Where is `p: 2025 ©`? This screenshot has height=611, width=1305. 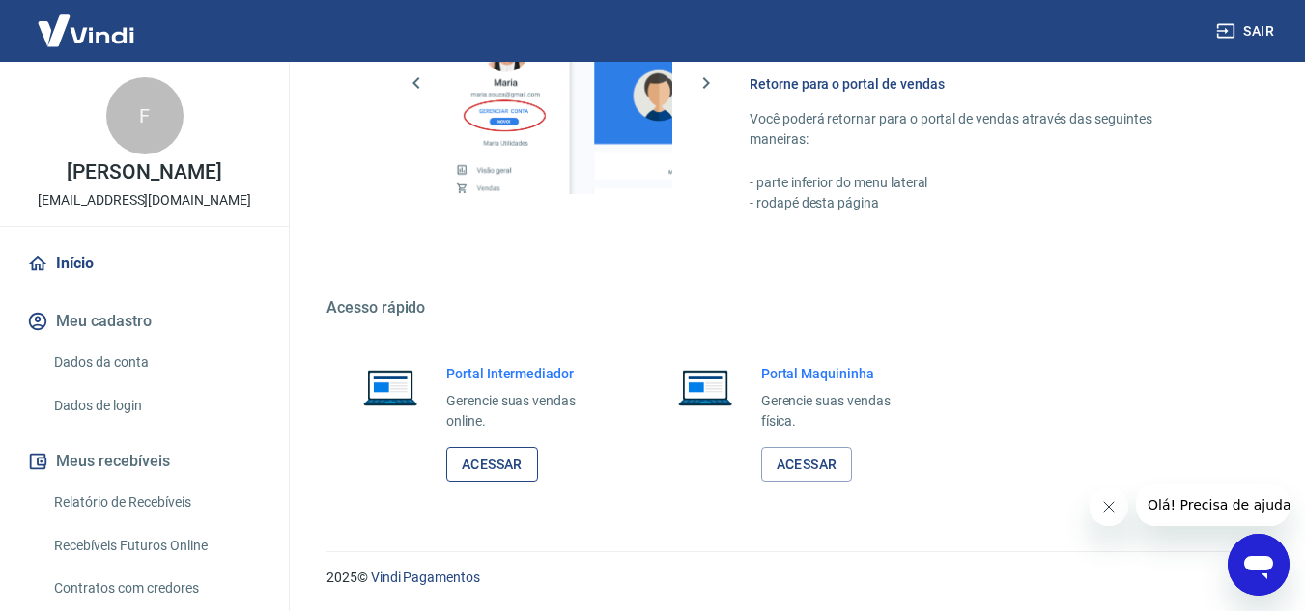 p: 2025 © is located at coordinates (792, 578).